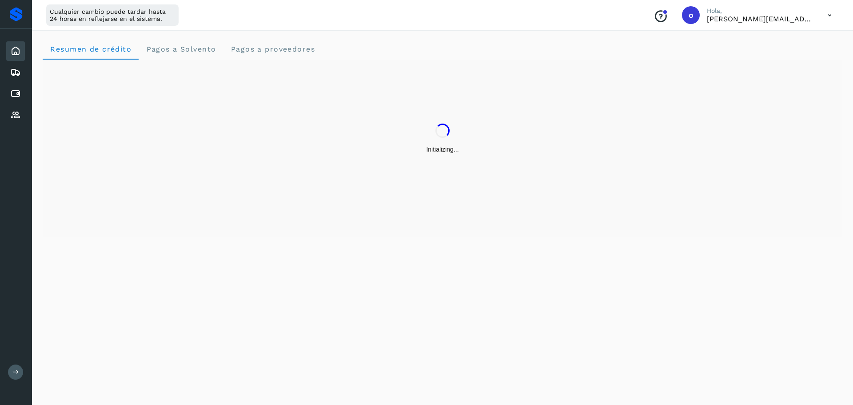 Image resolution: width=853 pixels, height=405 pixels. What do you see at coordinates (181, 49) in the screenshot?
I see `span: Pagos a Solvento` at bounding box center [181, 49].